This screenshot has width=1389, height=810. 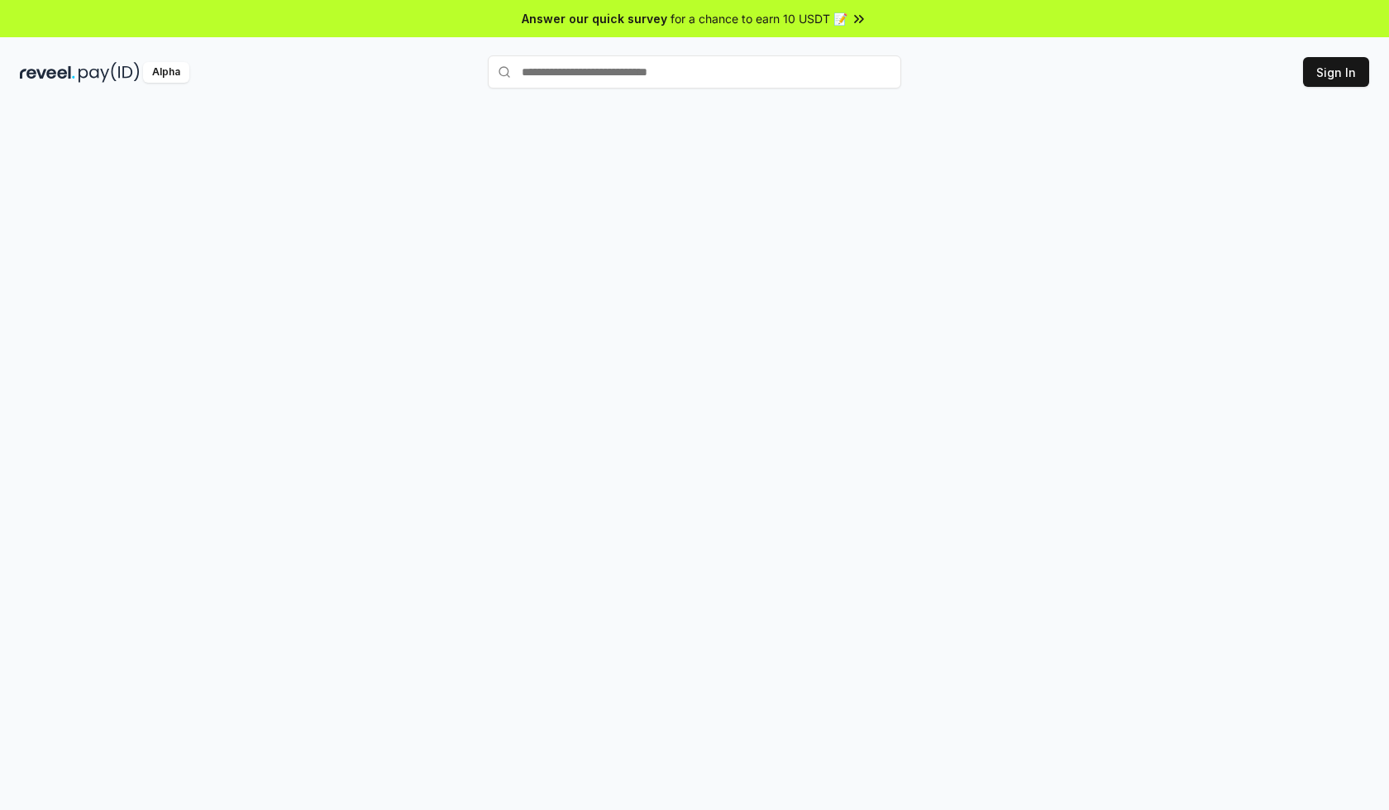 What do you see at coordinates (47, 72) in the screenshot?
I see `img: reveel_dark` at bounding box center [47, 72].